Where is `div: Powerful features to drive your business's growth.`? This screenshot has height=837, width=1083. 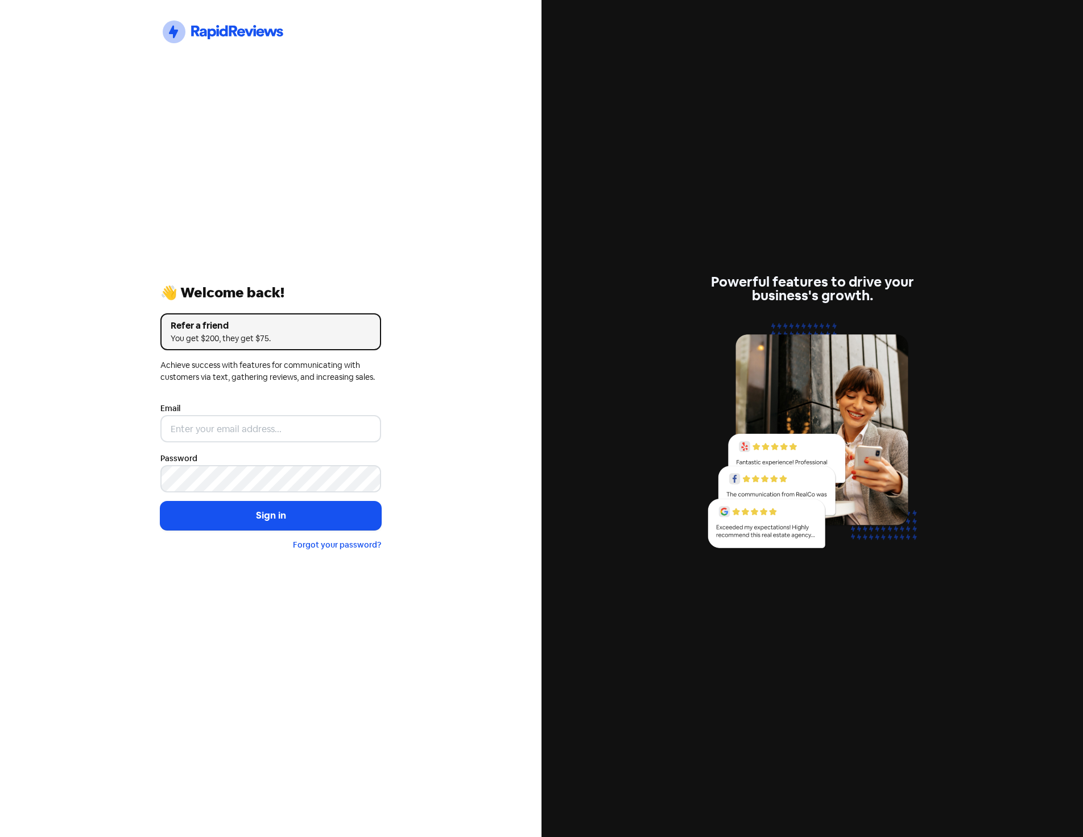
div: Powerful features to drive your business's growth. is located at coordinates (812, 289).